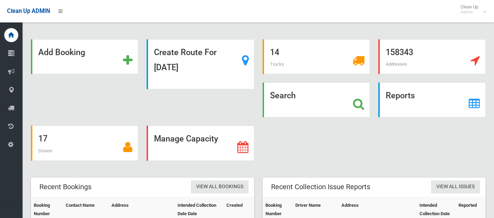  I want to click on a: View All Bookings, so click(220, 187).